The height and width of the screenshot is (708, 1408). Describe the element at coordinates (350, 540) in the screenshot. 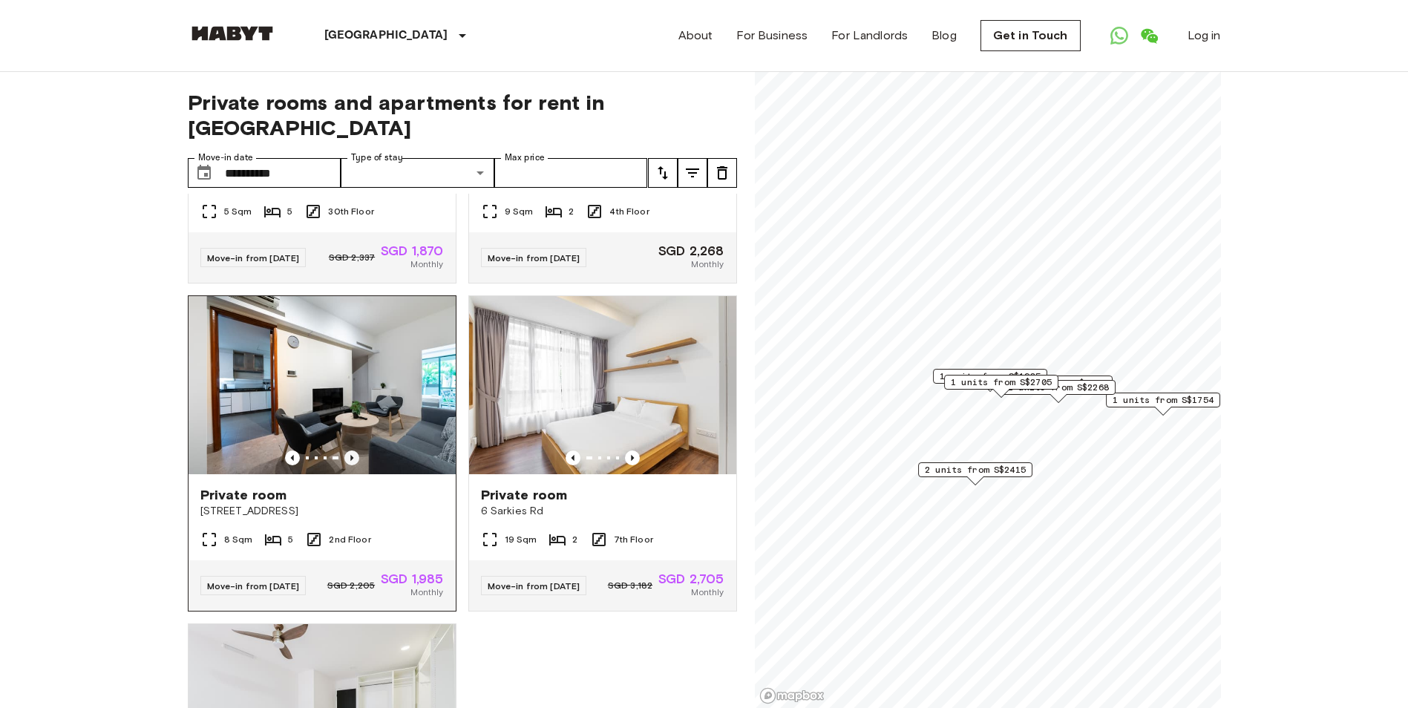

I see `span: 2nd Floor` at that location.